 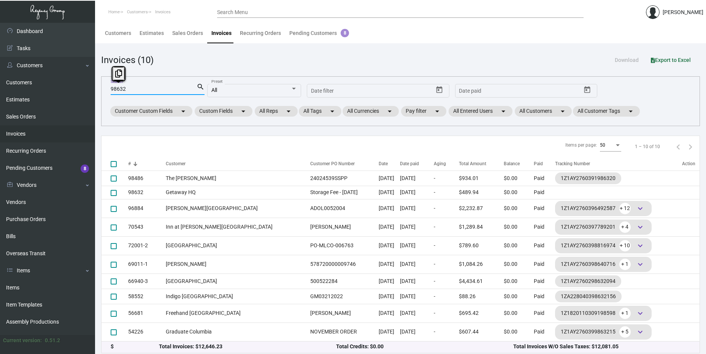 What do you see at coordinates (588, 178) in the screenshot?
I see `div: 1Z1AY2760391986320` at bounding box center [588, 178].